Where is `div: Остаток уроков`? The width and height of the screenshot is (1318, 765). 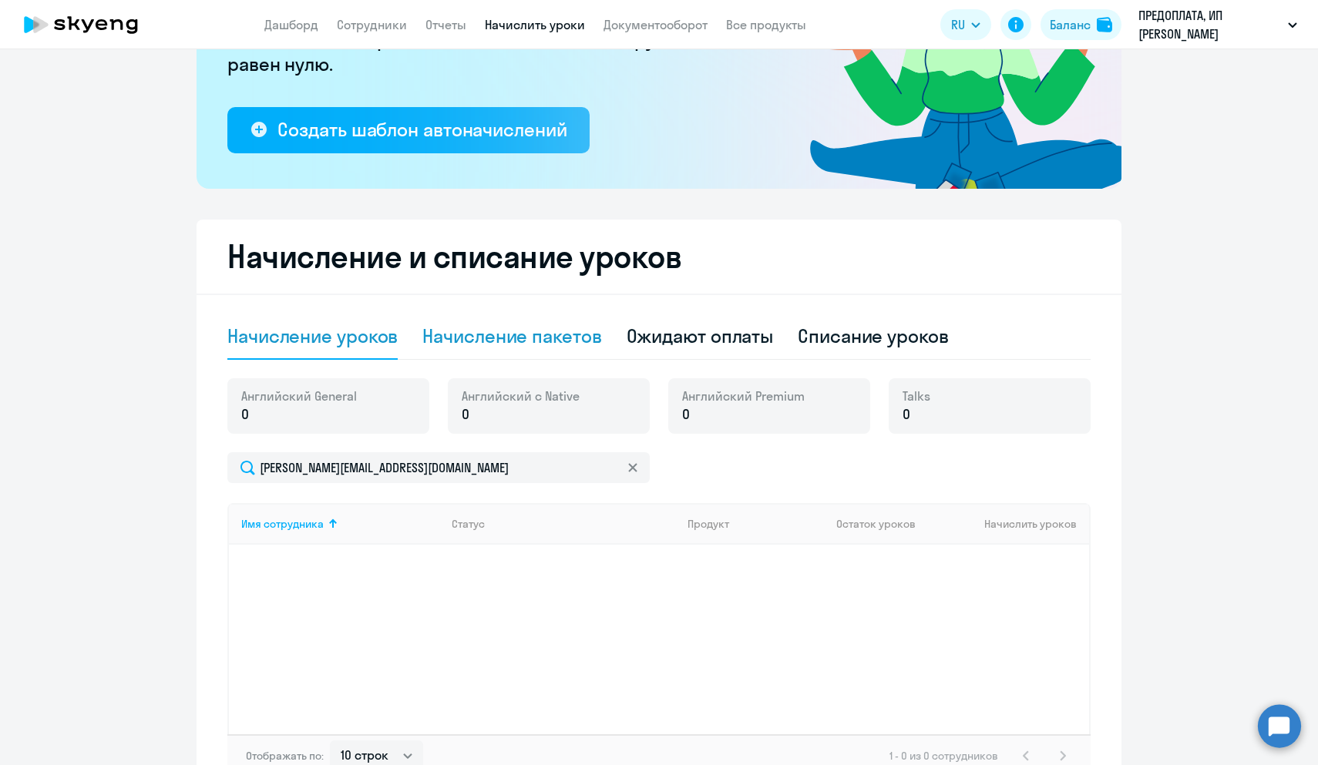
div: Остаток уроков is located at coordinates (884, 524).